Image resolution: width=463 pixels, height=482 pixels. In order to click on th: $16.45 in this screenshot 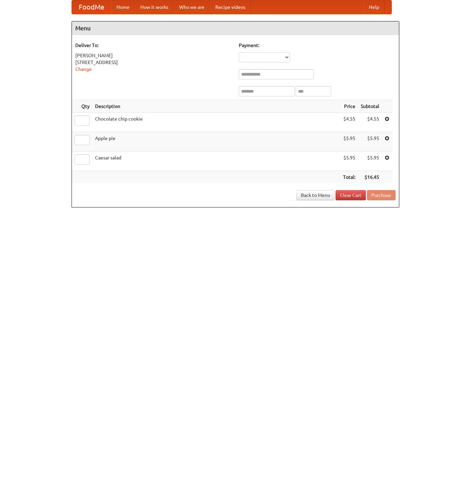, I will do `click(370, 177)`.